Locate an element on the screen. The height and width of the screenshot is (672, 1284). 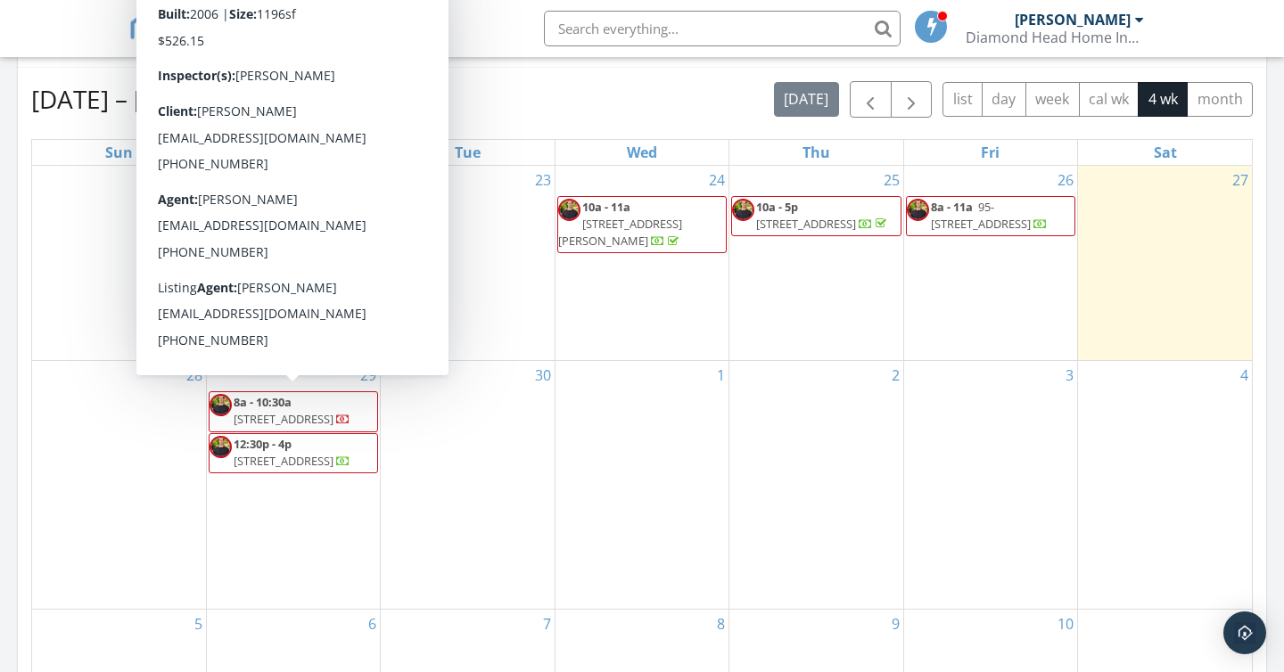
a: Go to September 21, 2025 is located at coordinates (194, 180).